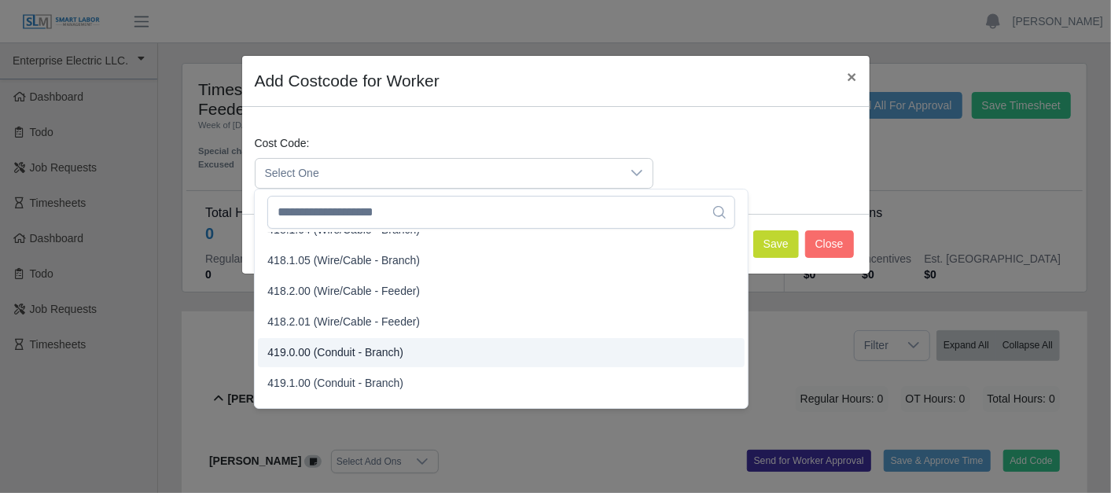 The width and height of the screenshot is (1111, 493). I want to click on li: 418.1.05 (Wire/Cable - Branch), so click(501, 260).